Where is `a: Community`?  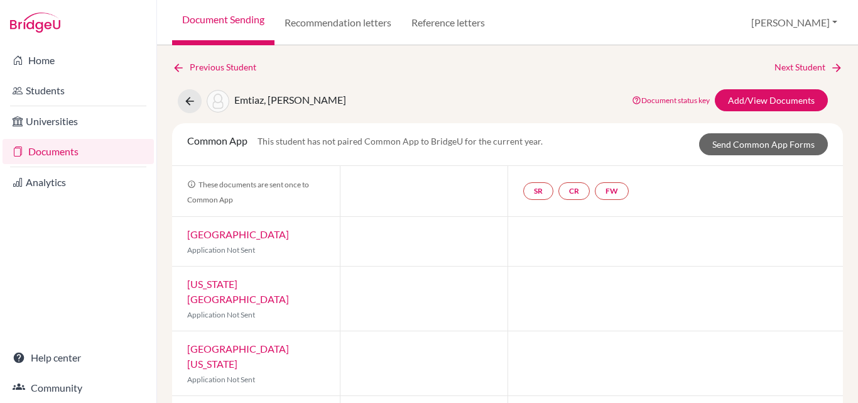 a: Community is located at coordinates (78, 387).